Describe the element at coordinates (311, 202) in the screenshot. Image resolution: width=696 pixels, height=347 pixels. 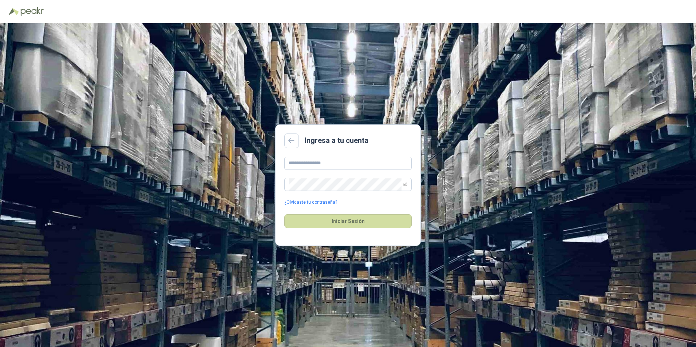
I see `a: ¿Olvidaste tu contraseña?` at that location.